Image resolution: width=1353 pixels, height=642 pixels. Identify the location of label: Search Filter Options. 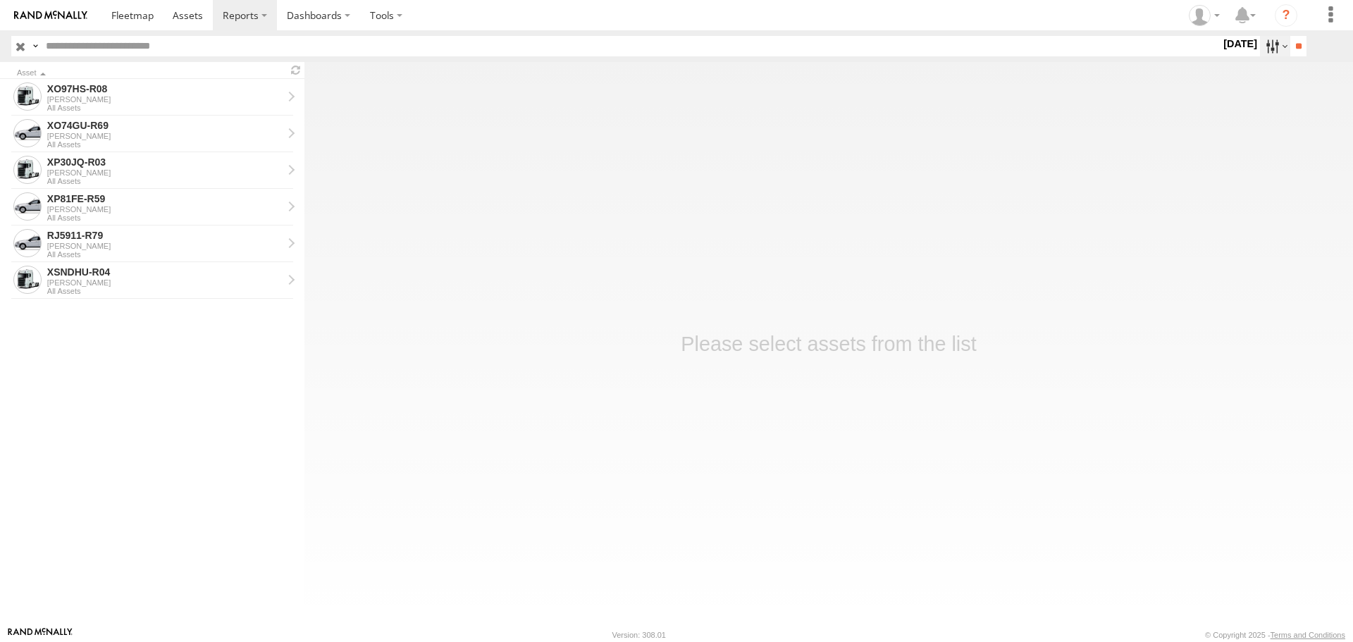
(1275, 46).